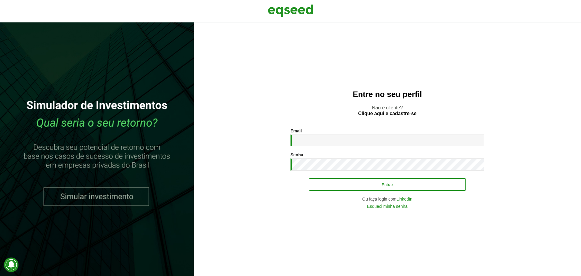 This screenshot has height=276, width=581. Describe the element at coordinates (291, 11) in the screenshot. I see `img: EqSeed Logo` at that location.